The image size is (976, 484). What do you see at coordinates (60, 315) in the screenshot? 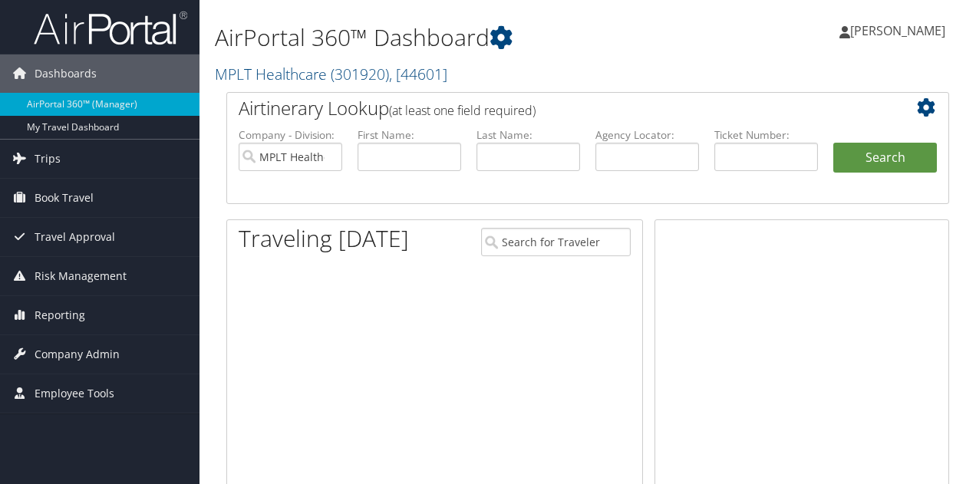
I see `span: Reporting` at bounding box center [60, 315].